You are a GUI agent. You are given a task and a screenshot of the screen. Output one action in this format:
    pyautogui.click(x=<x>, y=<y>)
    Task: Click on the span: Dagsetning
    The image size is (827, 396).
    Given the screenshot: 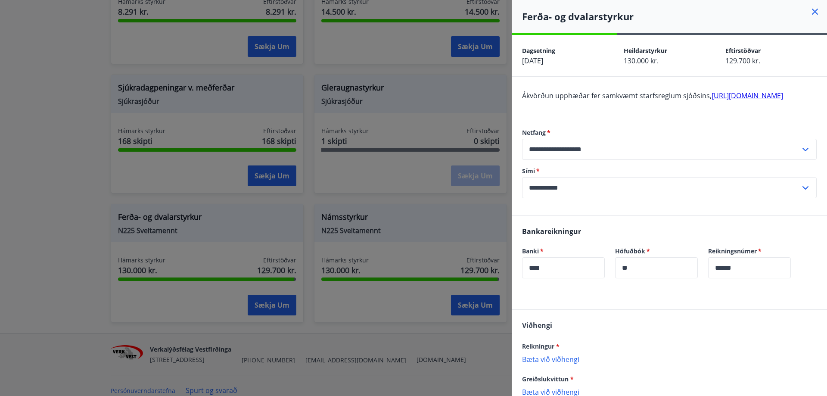 What is the action you would take?
    pyautogui.click(x=539, y=50)
    